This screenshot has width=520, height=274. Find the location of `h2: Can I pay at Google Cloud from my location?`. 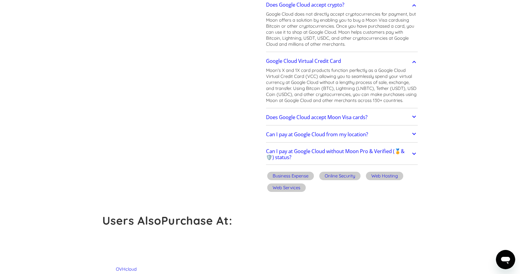

h2: Can I pay at Google Cloud from my location? is located at coordinates (317, 135).